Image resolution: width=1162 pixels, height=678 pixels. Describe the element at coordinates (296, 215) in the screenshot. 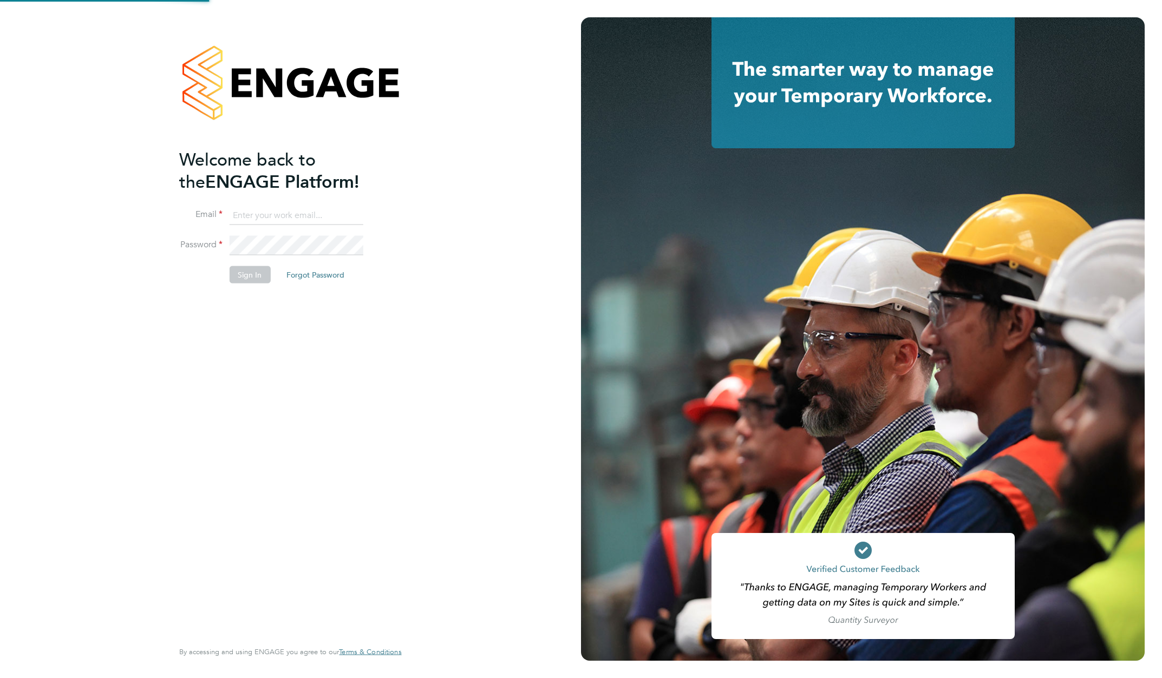

I see `input: Enter your work email...` at that location.